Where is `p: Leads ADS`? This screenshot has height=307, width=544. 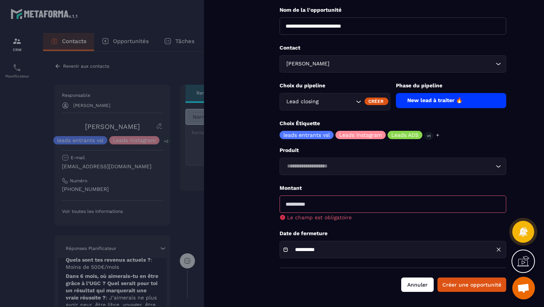
p: Leads ADS is located at coordinates (405, 135).